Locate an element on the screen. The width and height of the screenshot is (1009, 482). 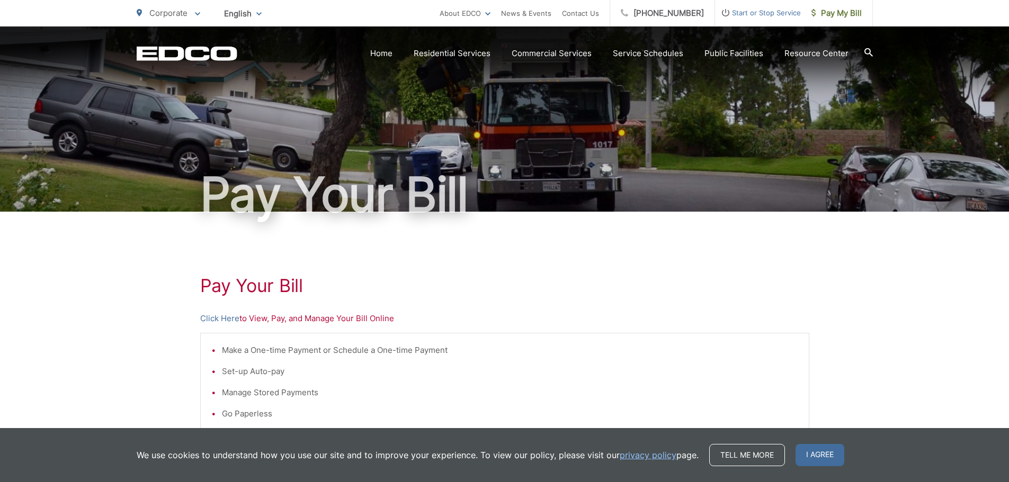
span: English is located at coordinates (242, 13).